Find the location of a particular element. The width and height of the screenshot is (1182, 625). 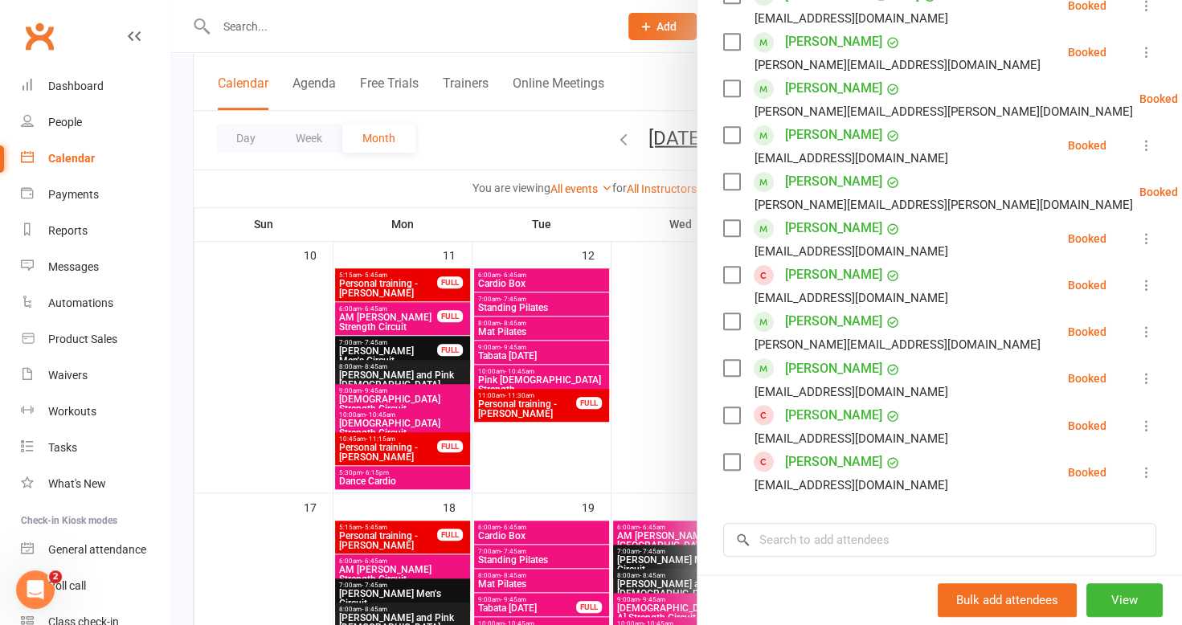

a: General attendance kiosk mode is located at coordinates (95, 549).